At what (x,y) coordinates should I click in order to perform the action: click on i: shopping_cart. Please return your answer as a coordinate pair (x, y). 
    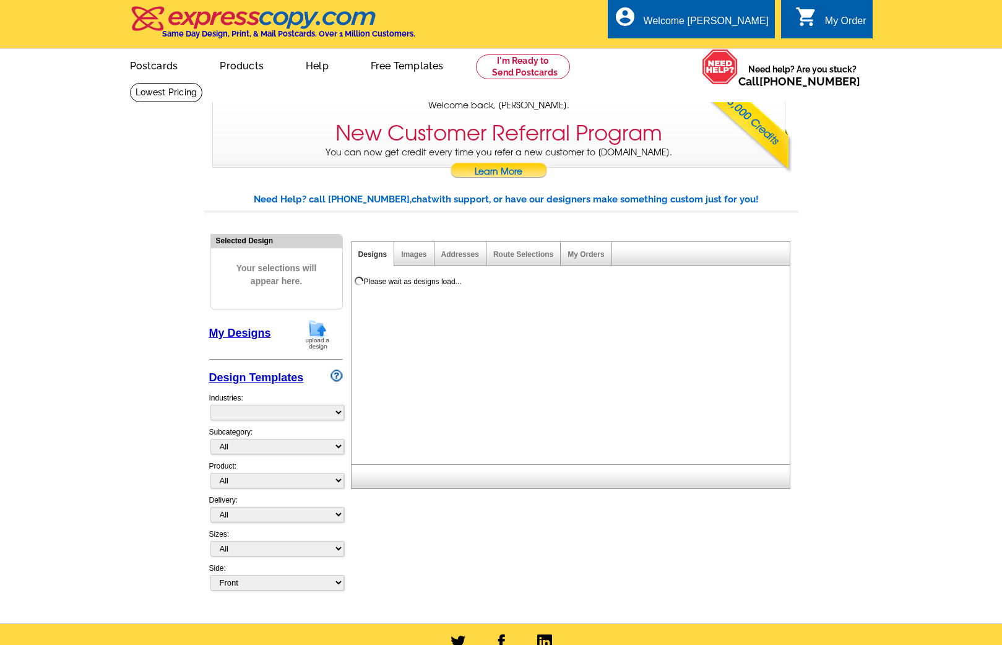
    Looking at the image, I should click on (806, 17).